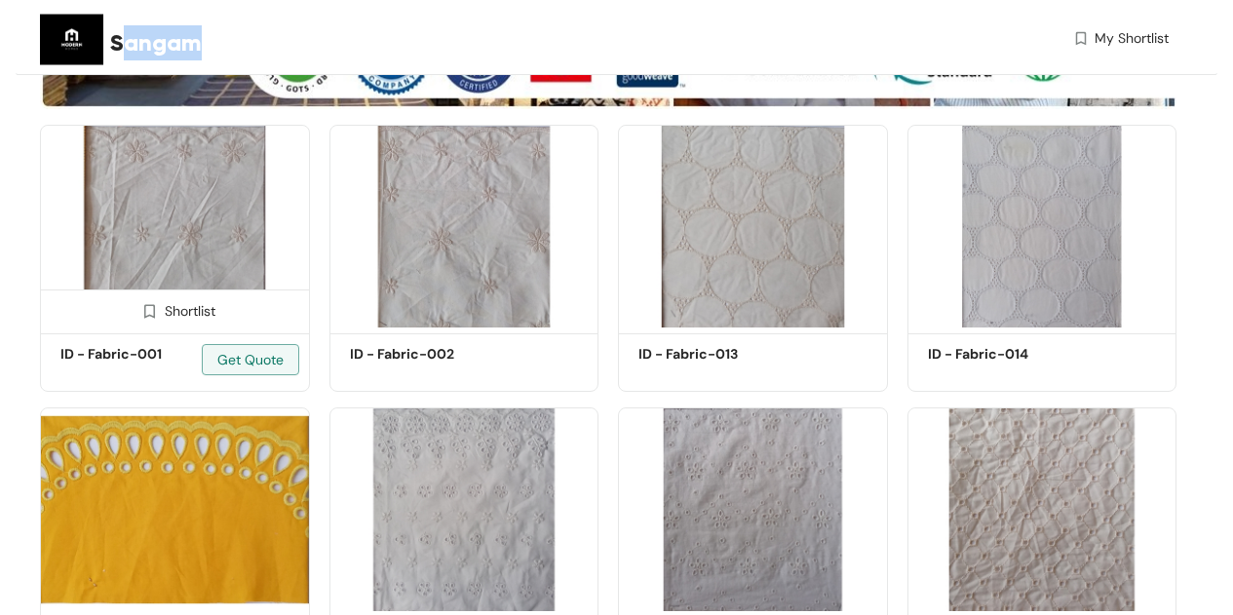  I want to click on span: Get Quote, so click(250, 360).